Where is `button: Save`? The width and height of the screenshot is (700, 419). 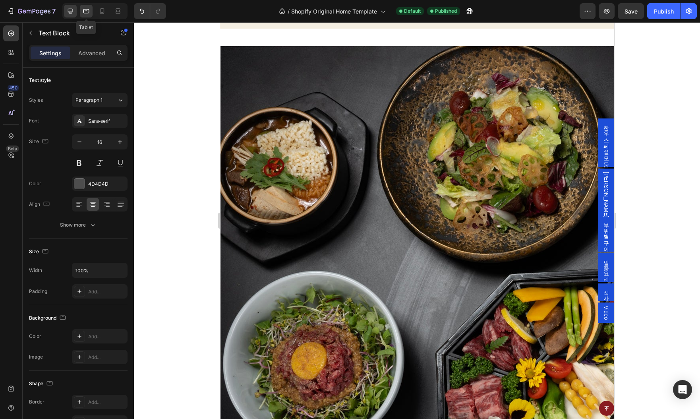
button: Save is located at coordinates (631, 11).